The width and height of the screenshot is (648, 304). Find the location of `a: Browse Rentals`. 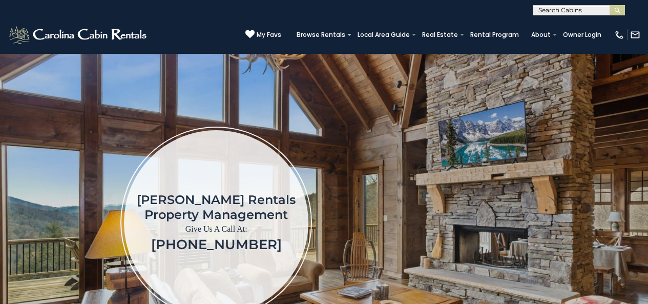

a: Browse Rentals is located at coordinates (321, 35).